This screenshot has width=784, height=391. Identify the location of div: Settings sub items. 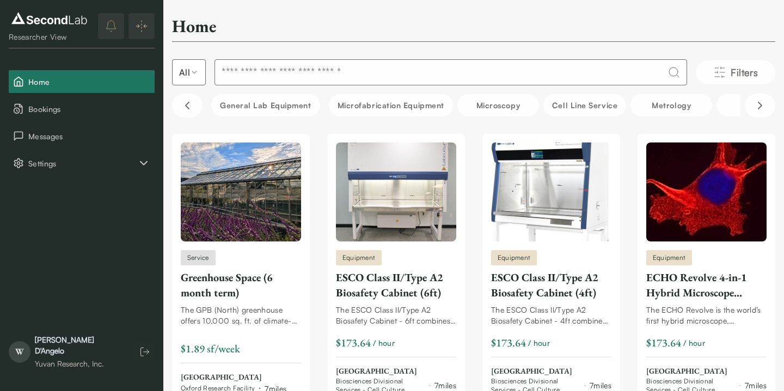
(82, 163).